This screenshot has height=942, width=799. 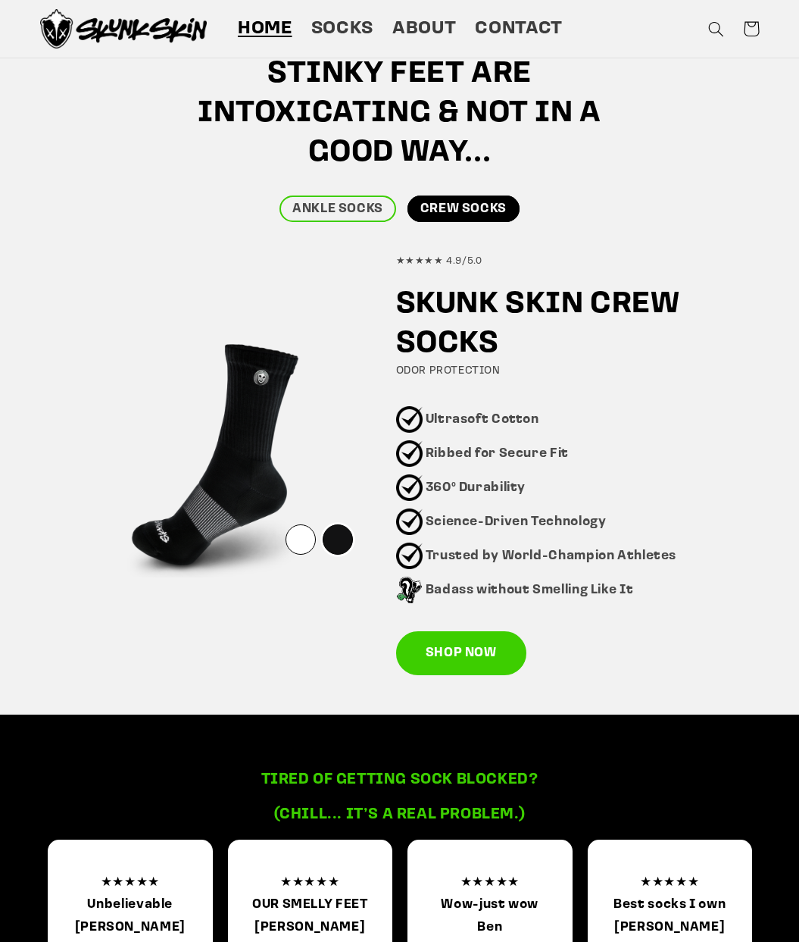 I want to click on strong: Badass without Smelling Like It, so click(x=530, y=589).